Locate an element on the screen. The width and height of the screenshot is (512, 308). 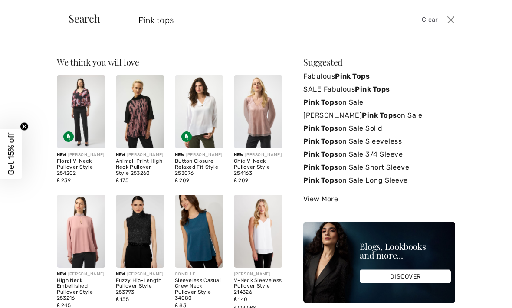
img: High Neck Embellished Pullover Style 253216. Antique rose is located at coordinates (81, 231).